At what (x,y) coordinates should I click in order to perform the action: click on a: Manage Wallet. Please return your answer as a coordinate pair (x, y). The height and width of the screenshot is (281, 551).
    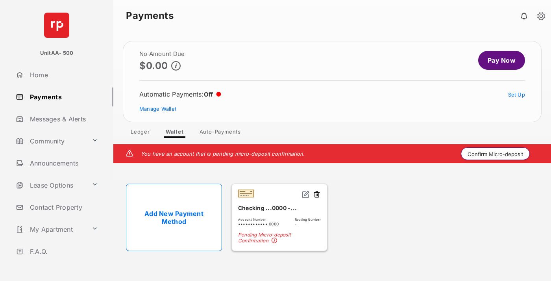
    Looking at the image, I should click on (158, 109).